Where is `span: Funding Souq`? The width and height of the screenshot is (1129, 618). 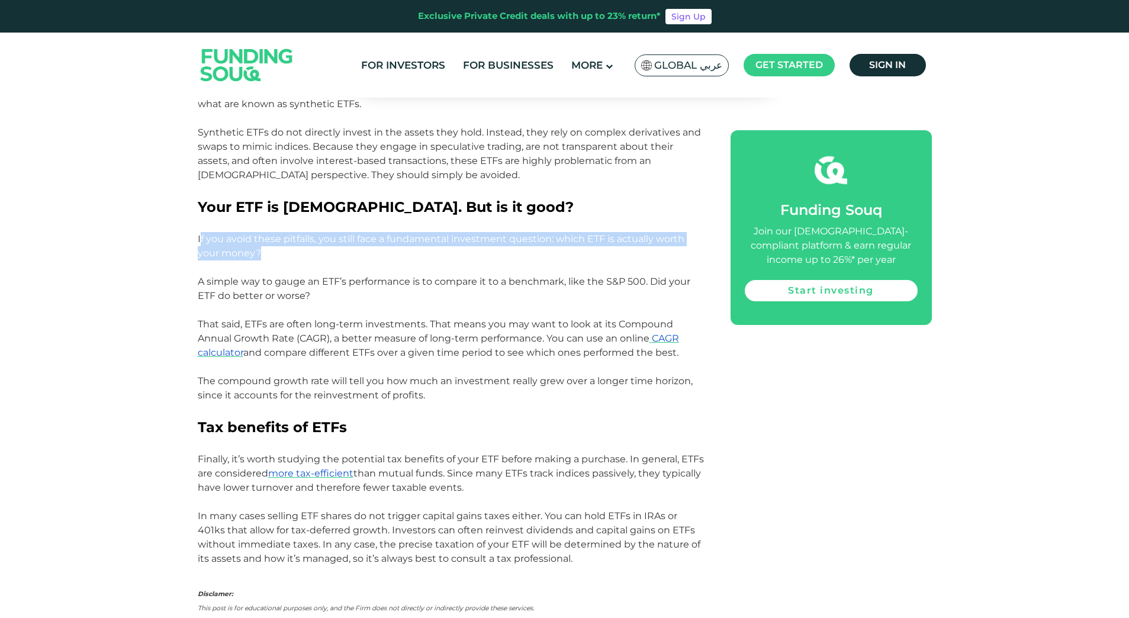 span: Funding Souq is located at coordinates (831, 210).